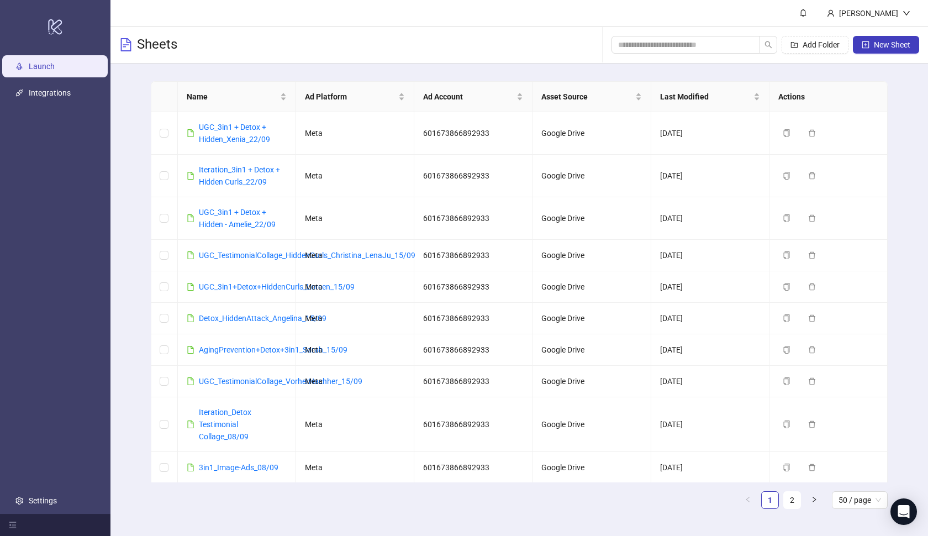  I want to click on a: Detox_HiddenAttack_Angelina_15/09, so click(262, 318).